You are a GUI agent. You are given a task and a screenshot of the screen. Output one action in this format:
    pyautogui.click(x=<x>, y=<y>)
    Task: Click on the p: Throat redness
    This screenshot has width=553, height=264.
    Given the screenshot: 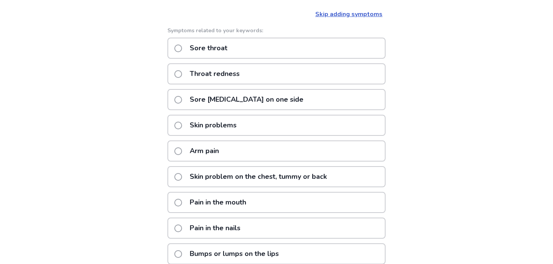 What is the action you would take?
    pyautogui.click(x=215, y=74)
    